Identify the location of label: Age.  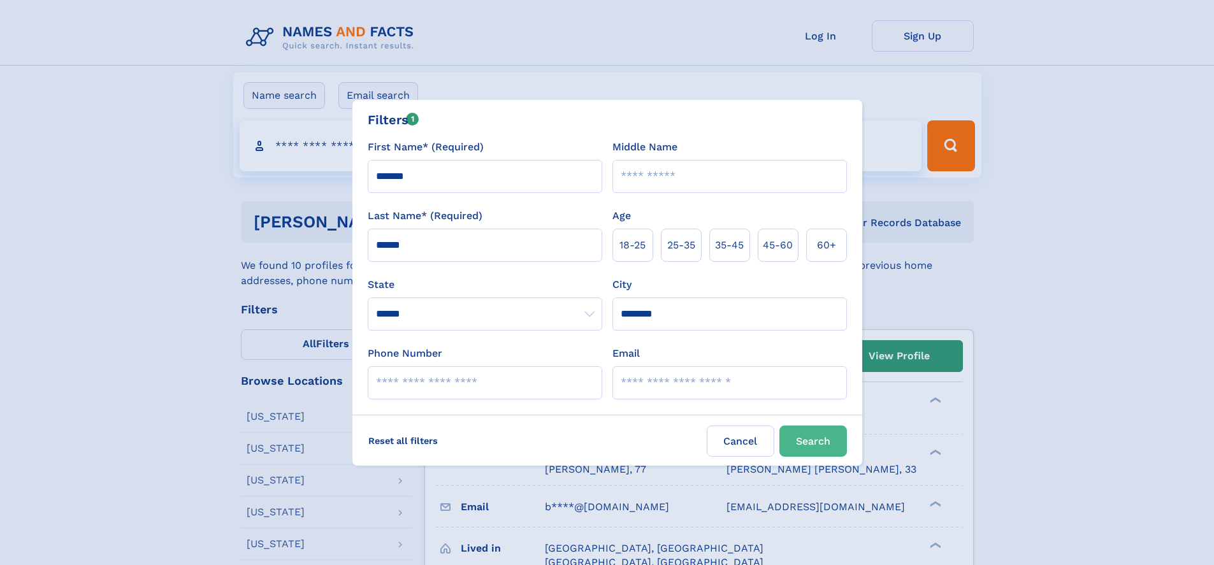
(622, 216).